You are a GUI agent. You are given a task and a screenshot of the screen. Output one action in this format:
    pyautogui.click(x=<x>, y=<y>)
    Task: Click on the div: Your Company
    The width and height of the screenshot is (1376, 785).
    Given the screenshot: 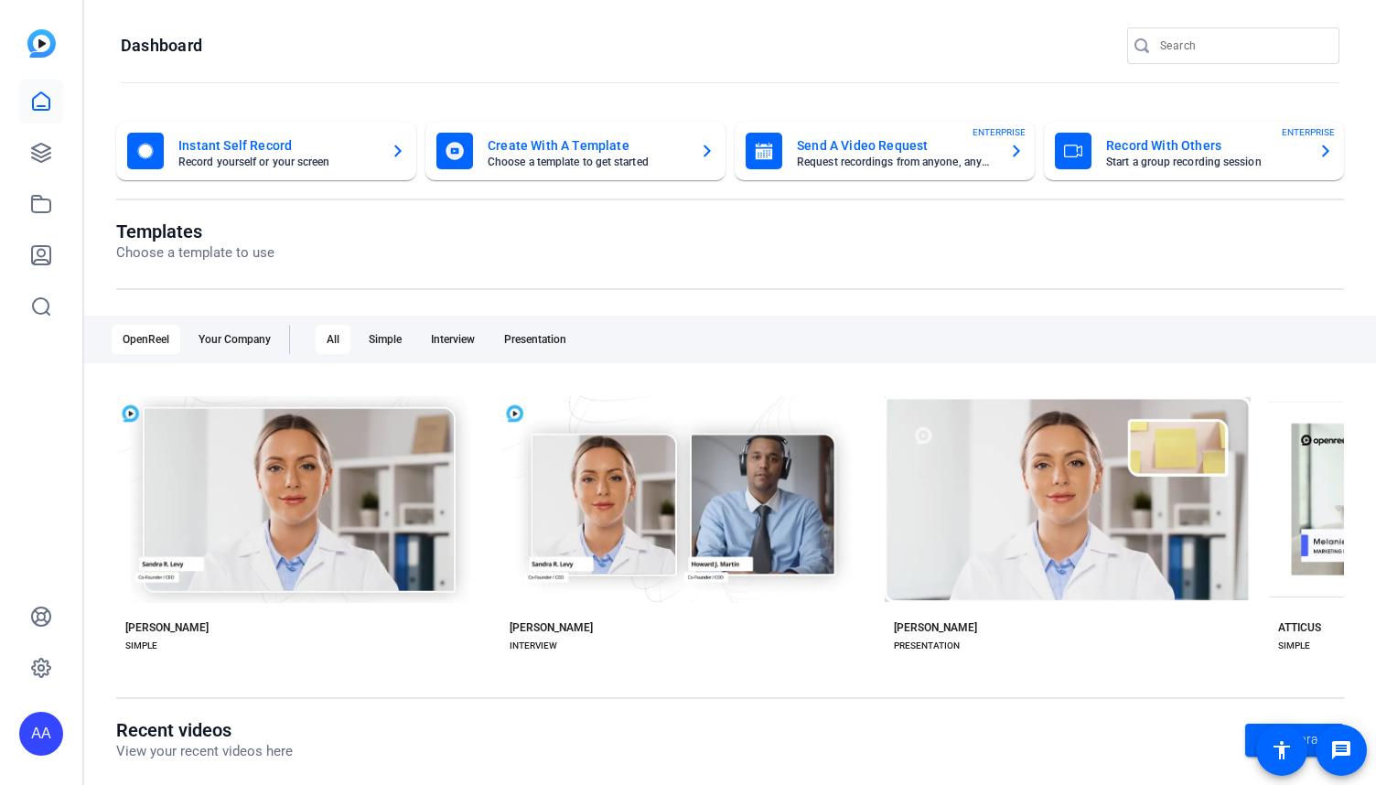 What is the action you would take?
    pyautogui.click(x=234, y=340)
    